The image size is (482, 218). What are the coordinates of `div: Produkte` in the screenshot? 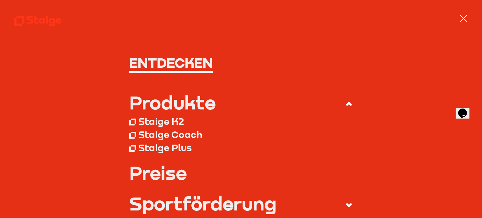 It's located at (172, 102).